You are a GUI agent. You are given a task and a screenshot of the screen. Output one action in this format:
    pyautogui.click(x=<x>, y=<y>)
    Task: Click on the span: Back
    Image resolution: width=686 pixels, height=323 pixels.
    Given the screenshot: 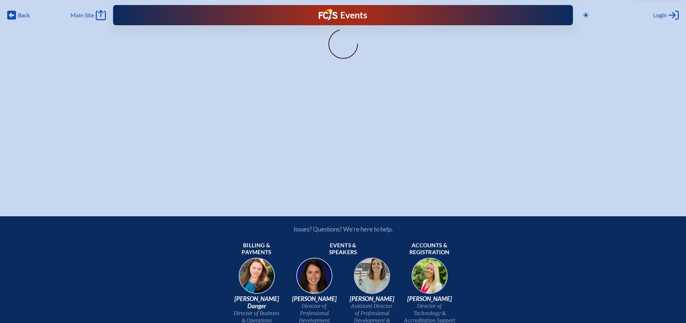 What is the action you would take?
    pyautogui.click(x=24, y=15)
    